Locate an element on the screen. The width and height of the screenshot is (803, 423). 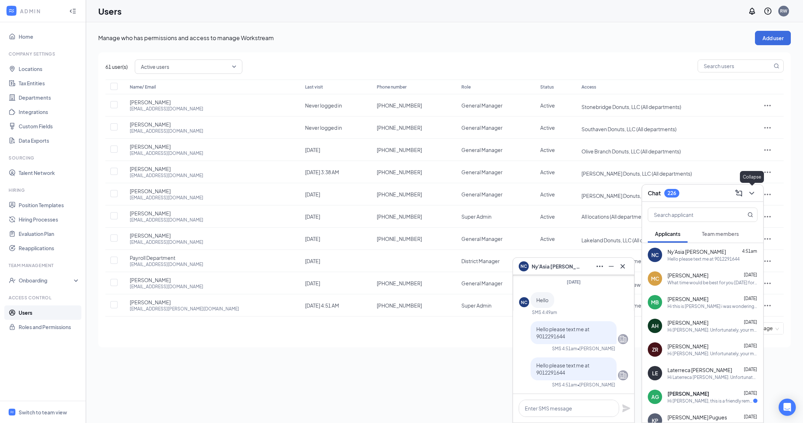
svg: Minimize is located at coordinates (611, 266).